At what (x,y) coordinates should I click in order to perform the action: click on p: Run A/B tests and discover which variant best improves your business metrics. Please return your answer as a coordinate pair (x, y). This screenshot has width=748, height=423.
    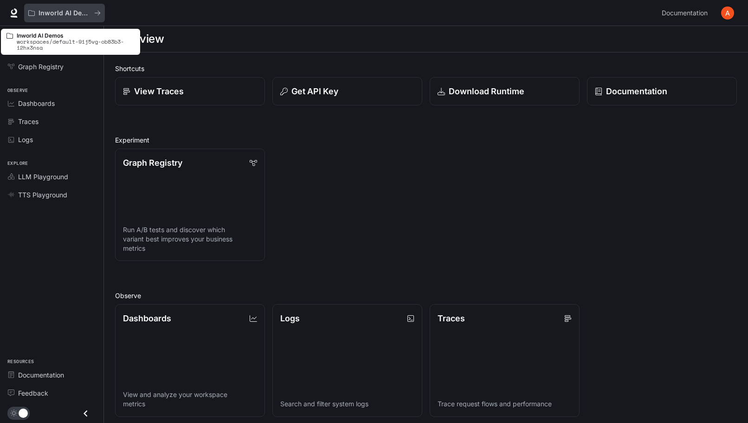
    Looking at the image, I should click on (190, 239).